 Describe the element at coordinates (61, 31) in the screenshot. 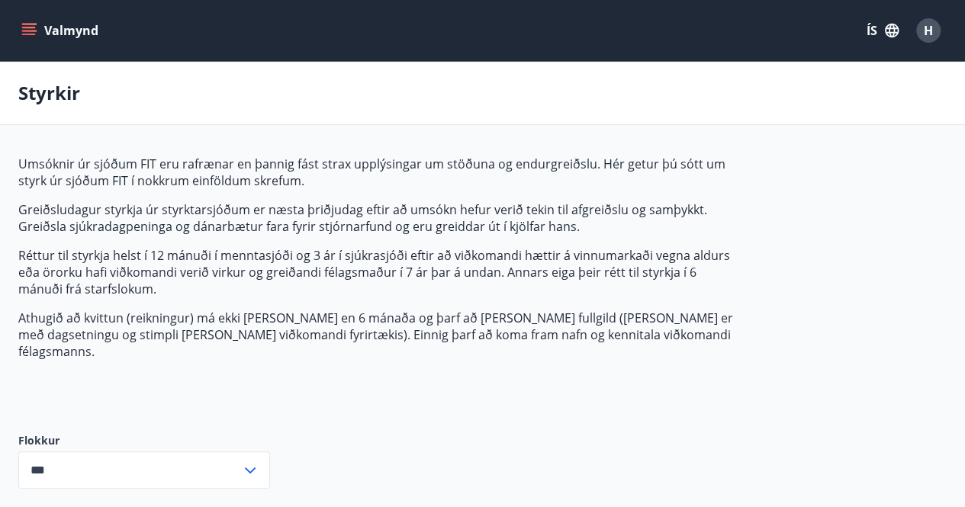

I see `button: menu` at that location.